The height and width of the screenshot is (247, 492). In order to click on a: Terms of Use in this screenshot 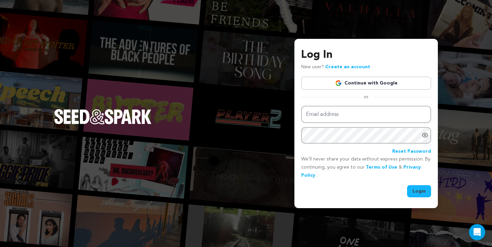, I will do `click(381, 167)`.